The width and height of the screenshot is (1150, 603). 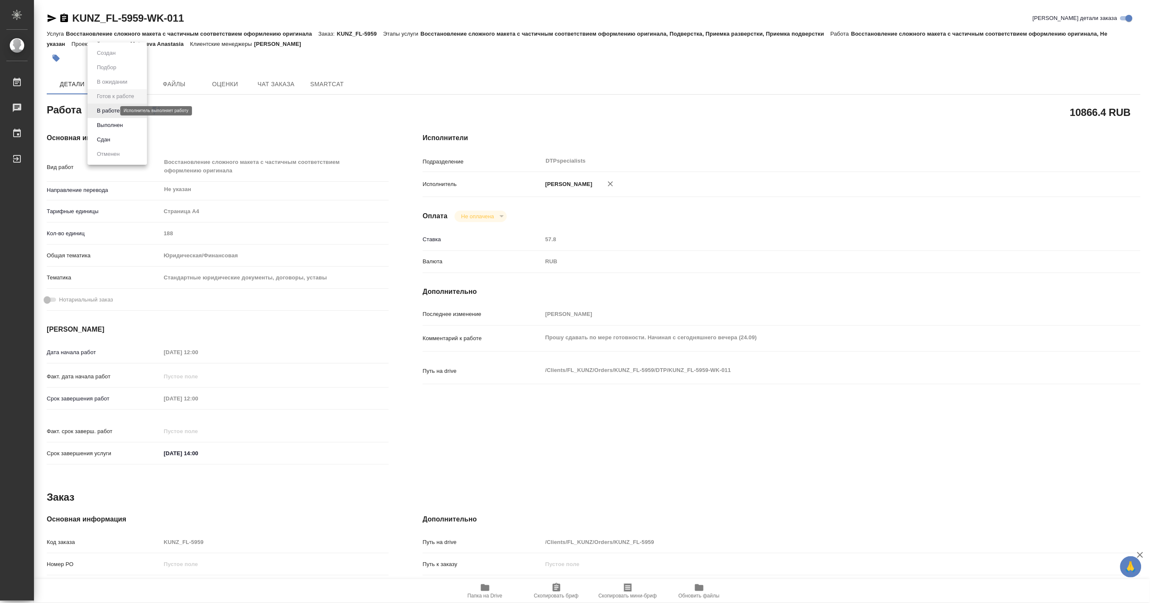 I want to click on button: В работе, so click(x=108, y=111).